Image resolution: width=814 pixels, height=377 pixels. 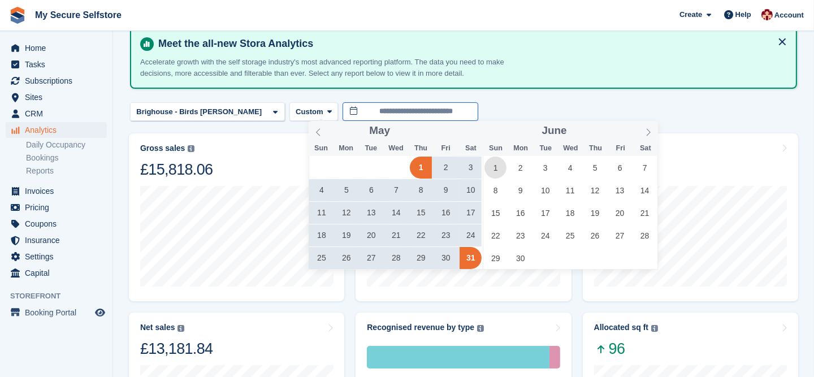 What do you see at coordinates (314, 111) in the screenshot?
I see `button: Custom` at bounding box center [314, 111].